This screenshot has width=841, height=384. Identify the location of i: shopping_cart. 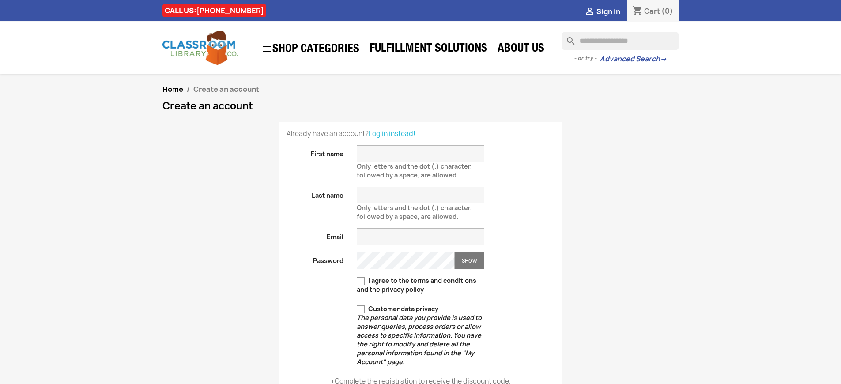
(637, 11).